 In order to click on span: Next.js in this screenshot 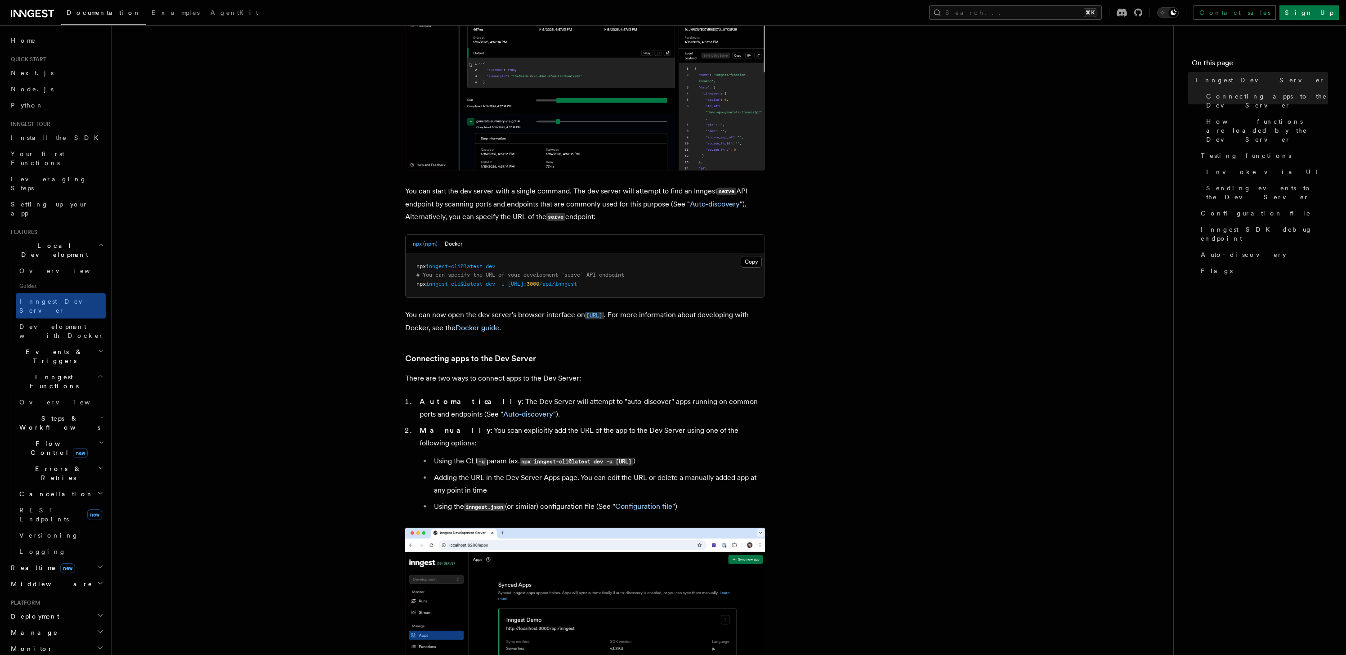, I will do `click(32, 73)`.